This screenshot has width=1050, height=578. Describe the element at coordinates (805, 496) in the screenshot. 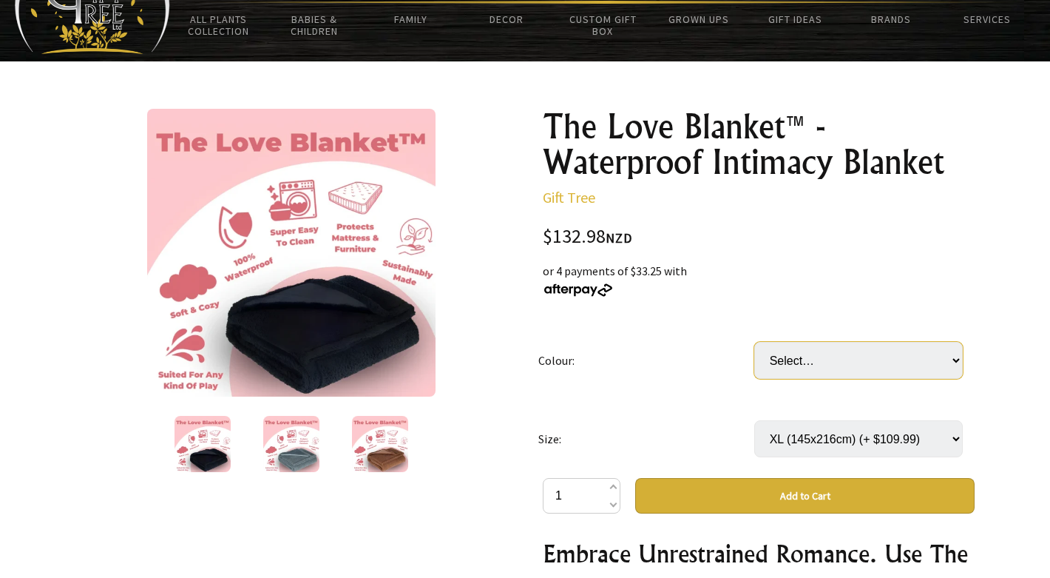

I see `button: Add to Cart` at that location.